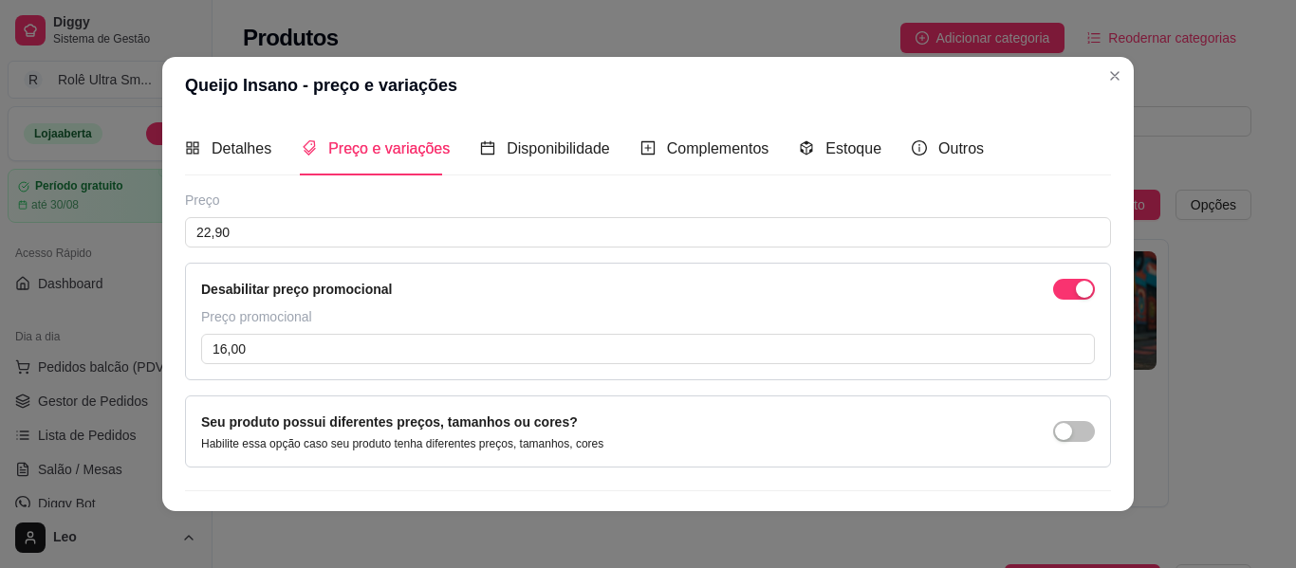 This screenshot has height=568, width=1296. Describe the element at coordinates (648, 200) in the screenshot. I see `div: Preço` at that location.